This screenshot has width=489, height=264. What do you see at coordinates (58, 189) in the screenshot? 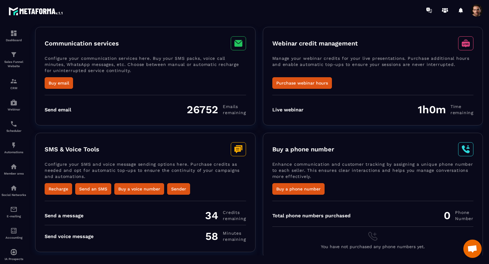
I see `button: Recharge` at bounding box center [58, 189].